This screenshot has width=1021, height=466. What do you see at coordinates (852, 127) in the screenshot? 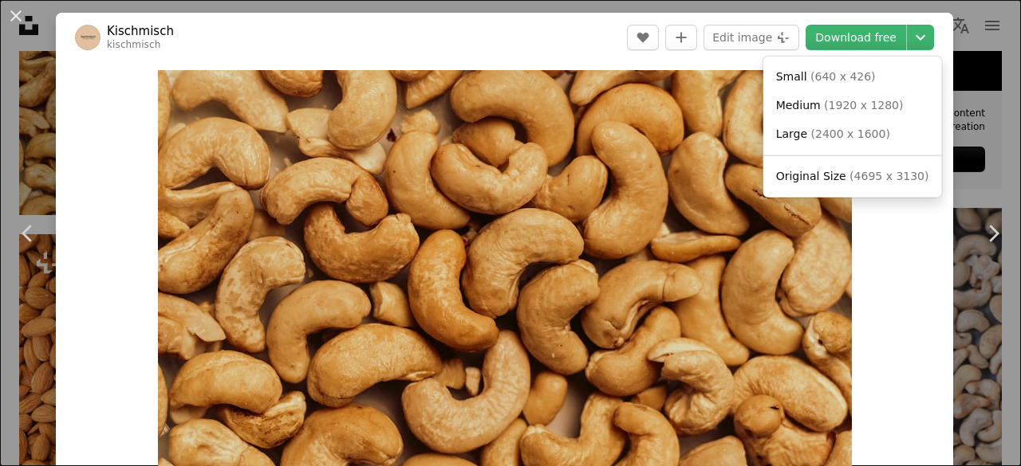
I see `div: Choose download size` at bounding box center [852, 127].